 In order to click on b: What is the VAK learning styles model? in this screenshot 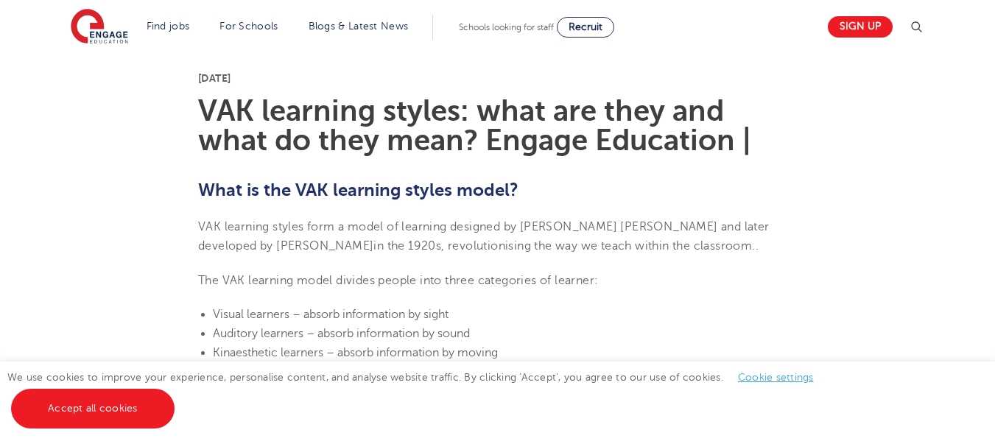, I will do `click(358, 190)`.